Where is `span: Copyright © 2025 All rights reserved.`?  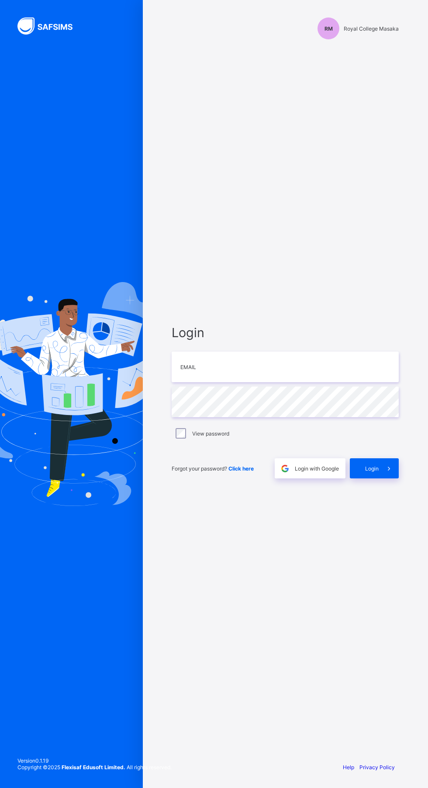 span: Copyright © 2025 All rights reserved. is located at coordinates (94, 767).